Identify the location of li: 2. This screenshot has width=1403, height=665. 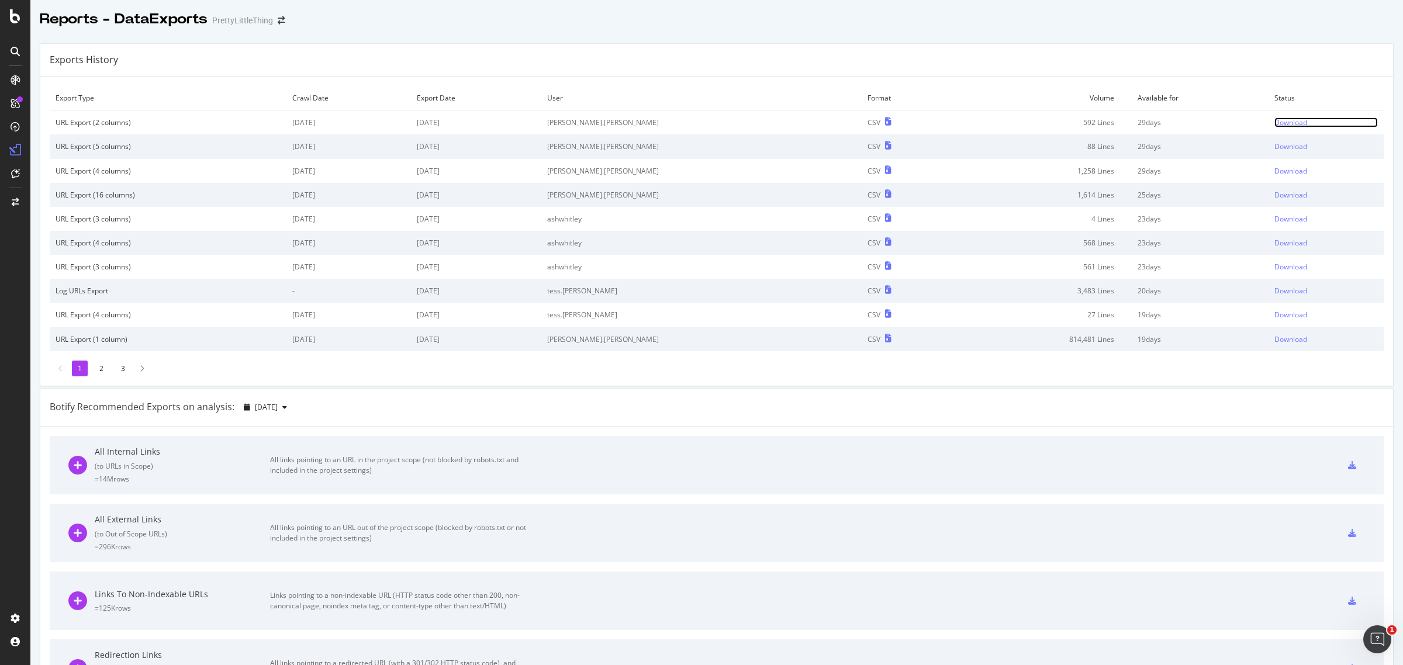
(101, 368).